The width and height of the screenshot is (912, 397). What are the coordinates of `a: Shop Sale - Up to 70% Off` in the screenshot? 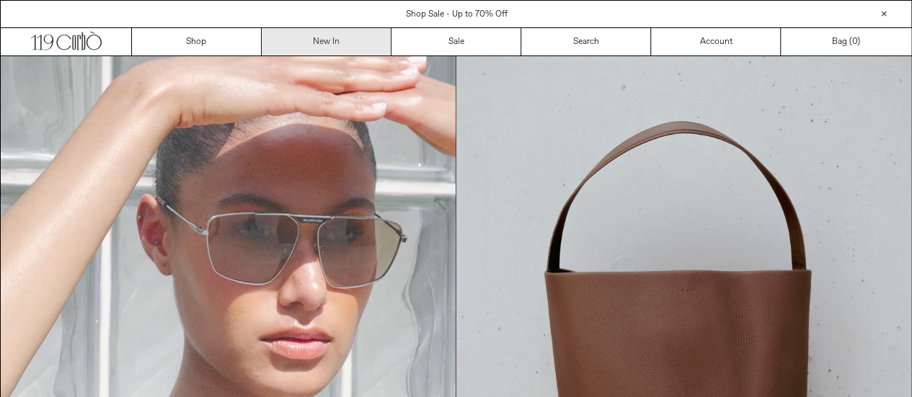 It's located at (457, 14).